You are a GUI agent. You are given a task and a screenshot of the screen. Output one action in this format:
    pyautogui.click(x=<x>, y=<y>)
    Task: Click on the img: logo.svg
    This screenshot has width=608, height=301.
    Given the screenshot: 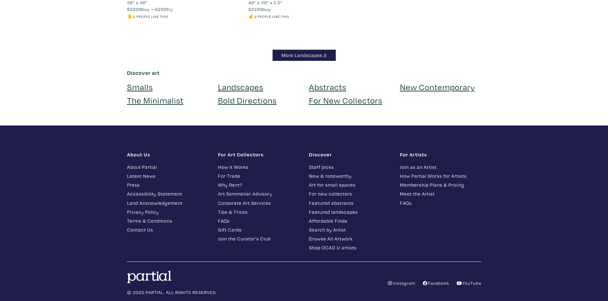 What is the action you would take?
    pyautogui.click(x=149, y=277)
    